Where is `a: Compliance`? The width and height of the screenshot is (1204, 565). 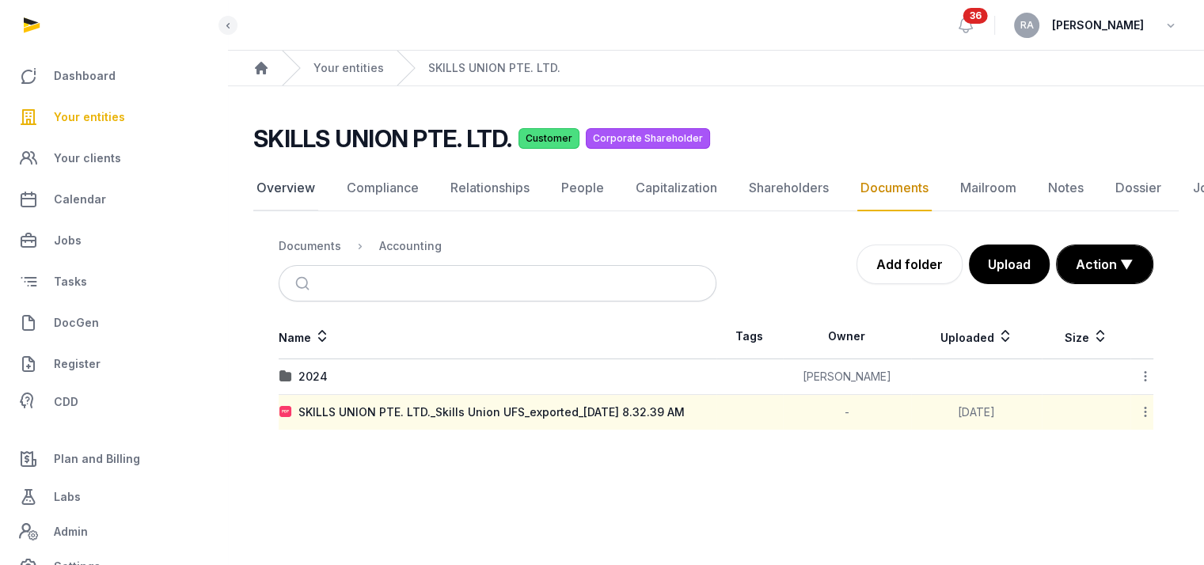
a: Compliance is located at coordinates (382, 188).